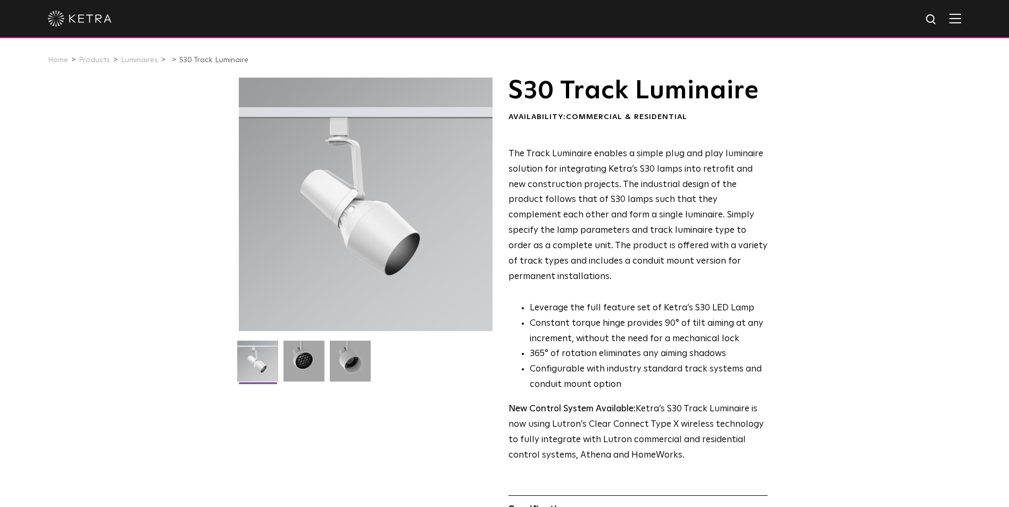 The height and width of the screenshot is (507, 1009). Describe the element at coordinates (955, 18) in the screenshot. I see `img: Hamburger%20Nav.svg` at that location.